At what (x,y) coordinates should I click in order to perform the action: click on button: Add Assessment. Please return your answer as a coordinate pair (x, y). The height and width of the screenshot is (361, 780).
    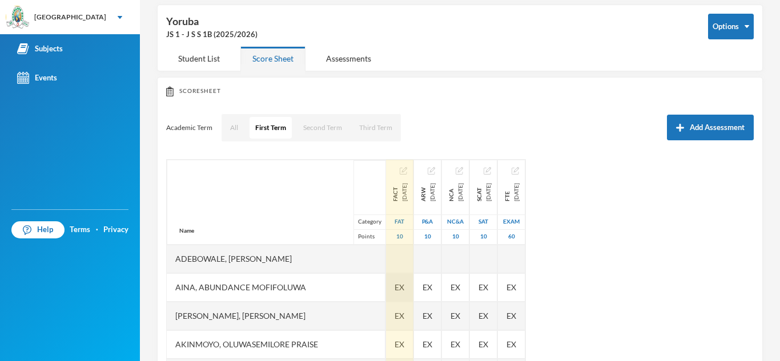
    Looking at the image, I should click on (710, 127).